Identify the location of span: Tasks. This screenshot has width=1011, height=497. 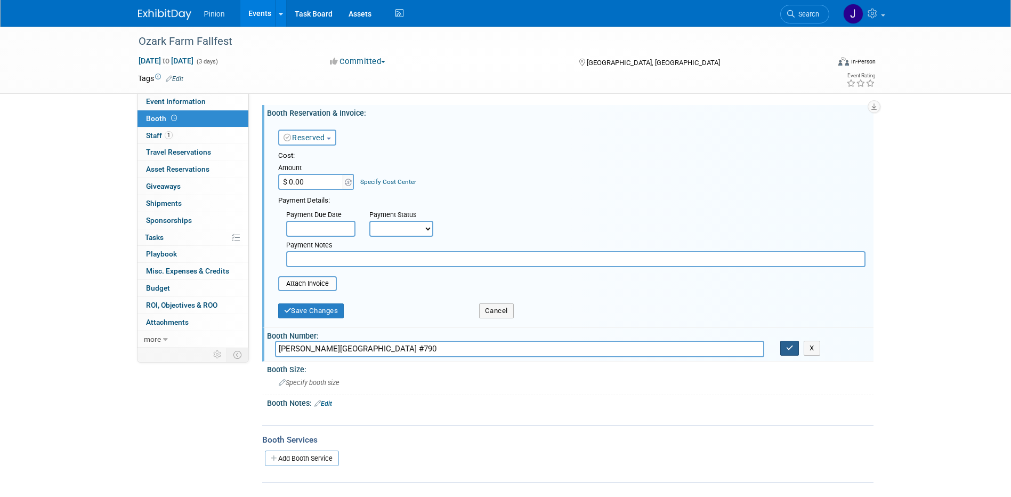
(154, 237).